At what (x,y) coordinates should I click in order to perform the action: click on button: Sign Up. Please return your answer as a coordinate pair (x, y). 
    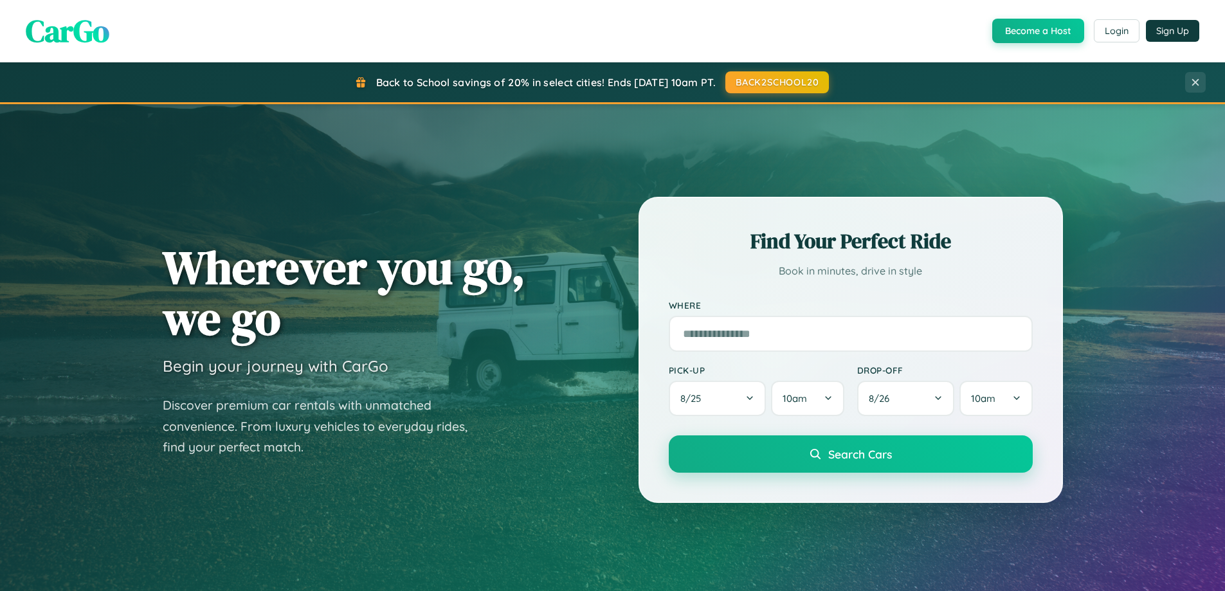
    Looking at the image, I should click on (1172, 31).